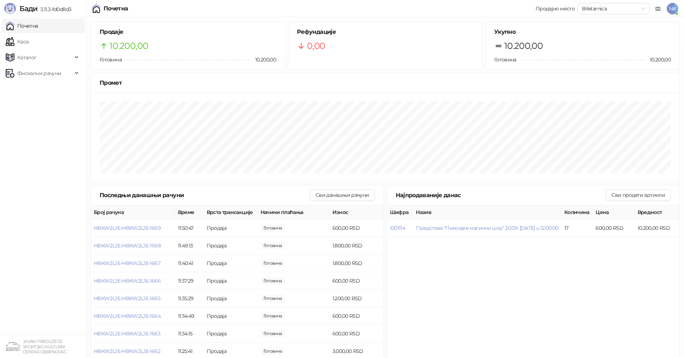 The width and height of the screenshot is (684, 358). What do you see at coordinates (397, 228) in the screenshot?
I see `button: 1001114` at bounding box center [397, 228].